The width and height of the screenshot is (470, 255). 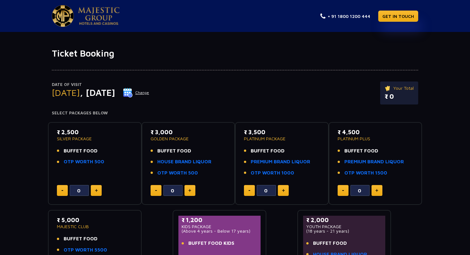 What do you see at coordinates (272, 173) in the screenshot?
I see `a: OTP WORTH 1000` at bounding box center [272, 173].